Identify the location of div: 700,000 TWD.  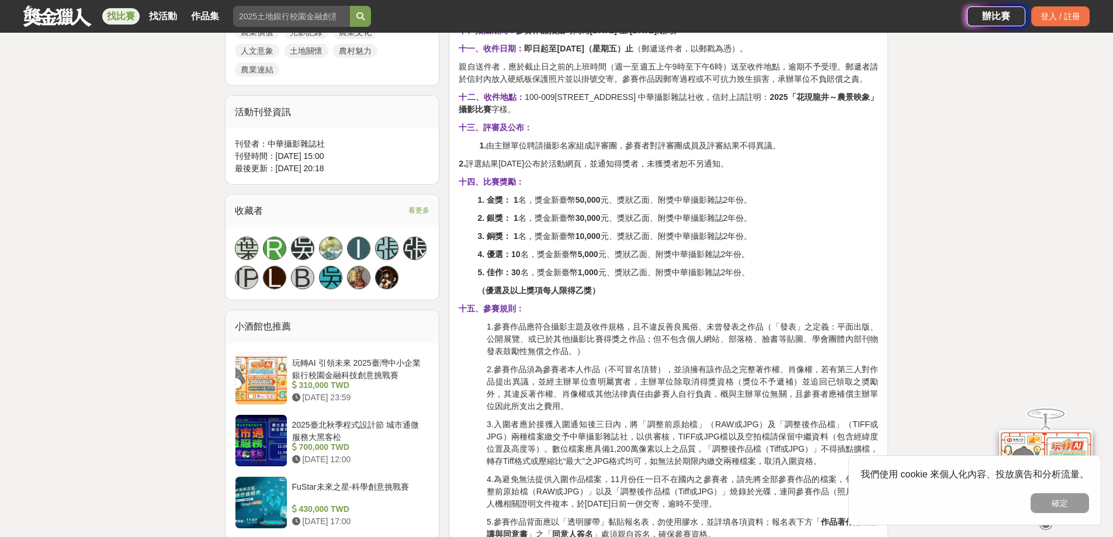
(359, 447).